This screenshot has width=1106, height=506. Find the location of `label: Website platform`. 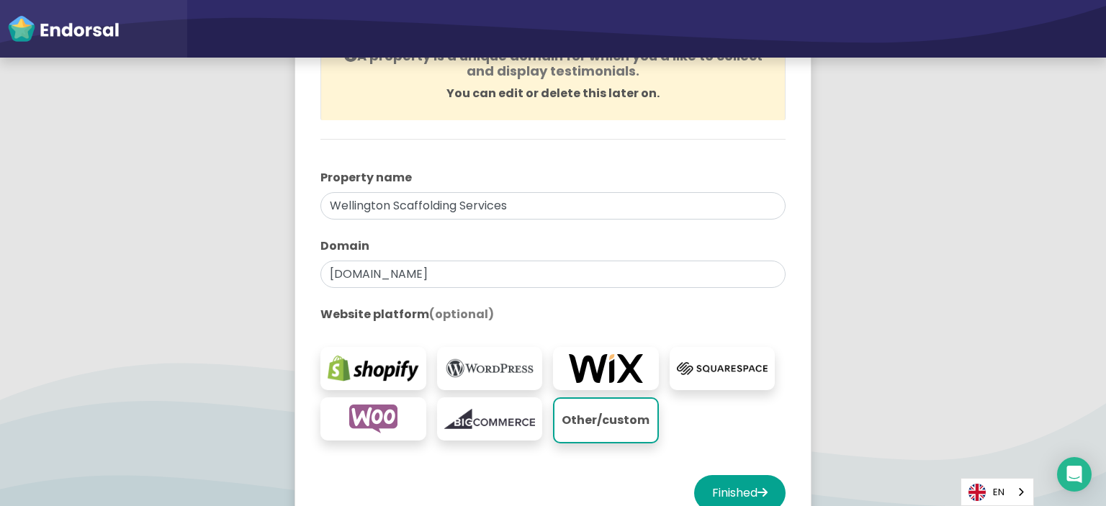

label: Website platform is located at coordinates (553, 315).